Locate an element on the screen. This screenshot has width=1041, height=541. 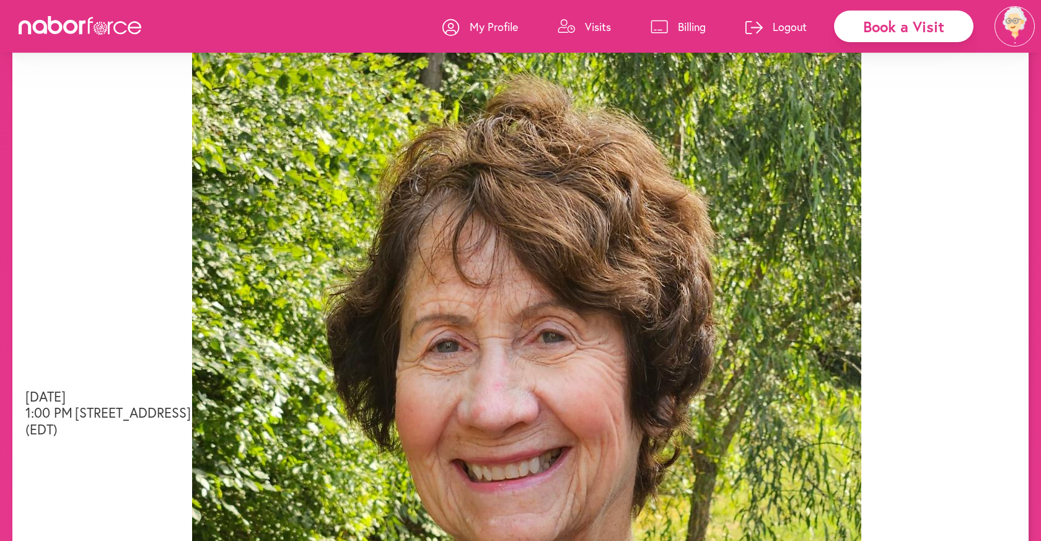
p: Visits is located at coordinates (598, 27).